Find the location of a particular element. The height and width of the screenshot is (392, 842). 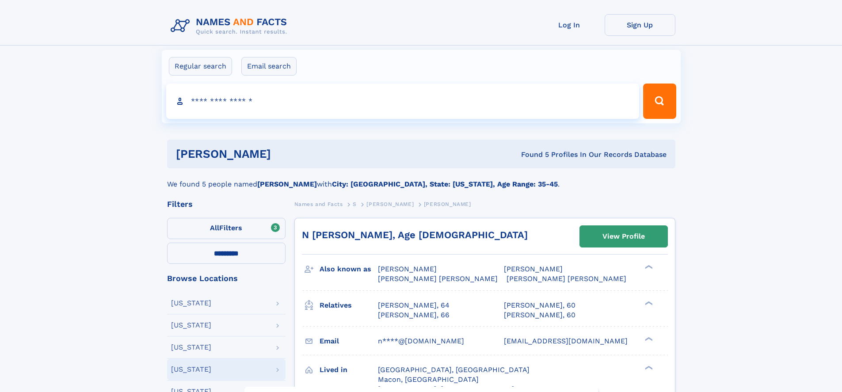

h3: Relatives is located at coordinates (349, 305).